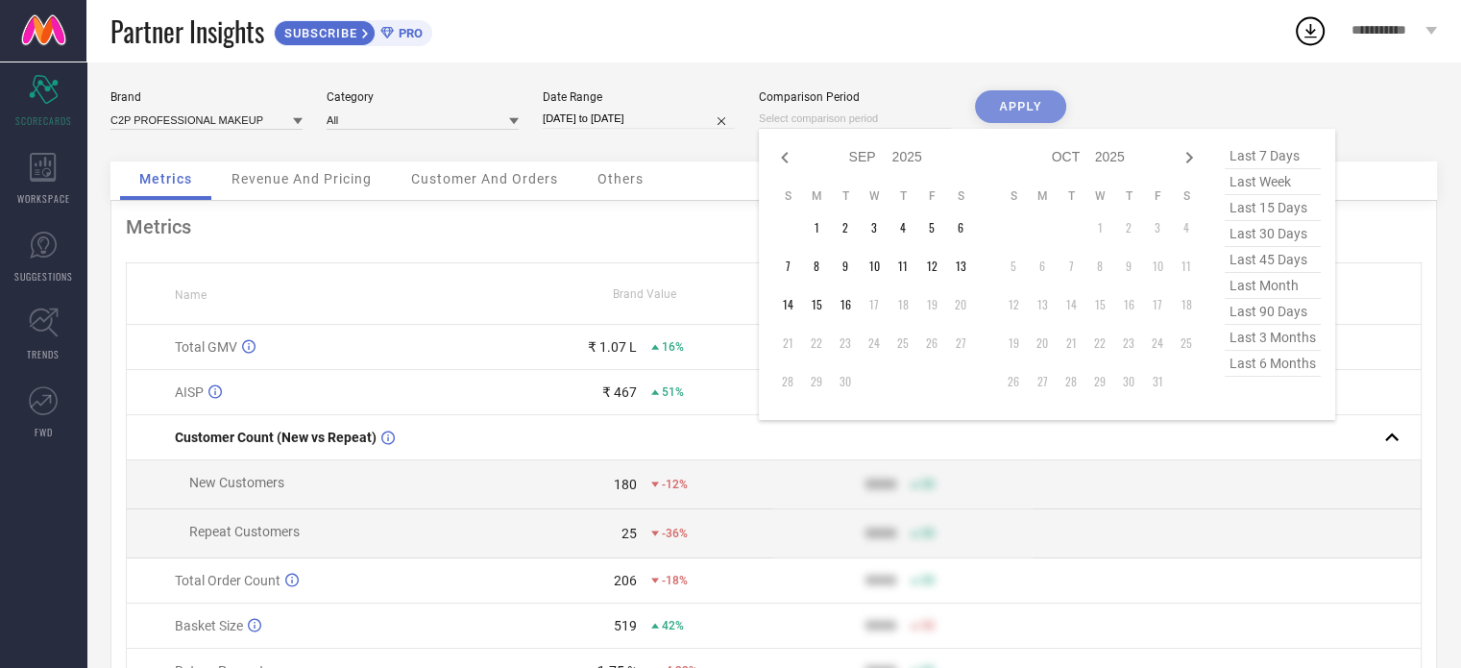 The height and width of the screenshot is (668, 1461). I want to click on td: Mon Oct 20 2025, so click(1042, 343).